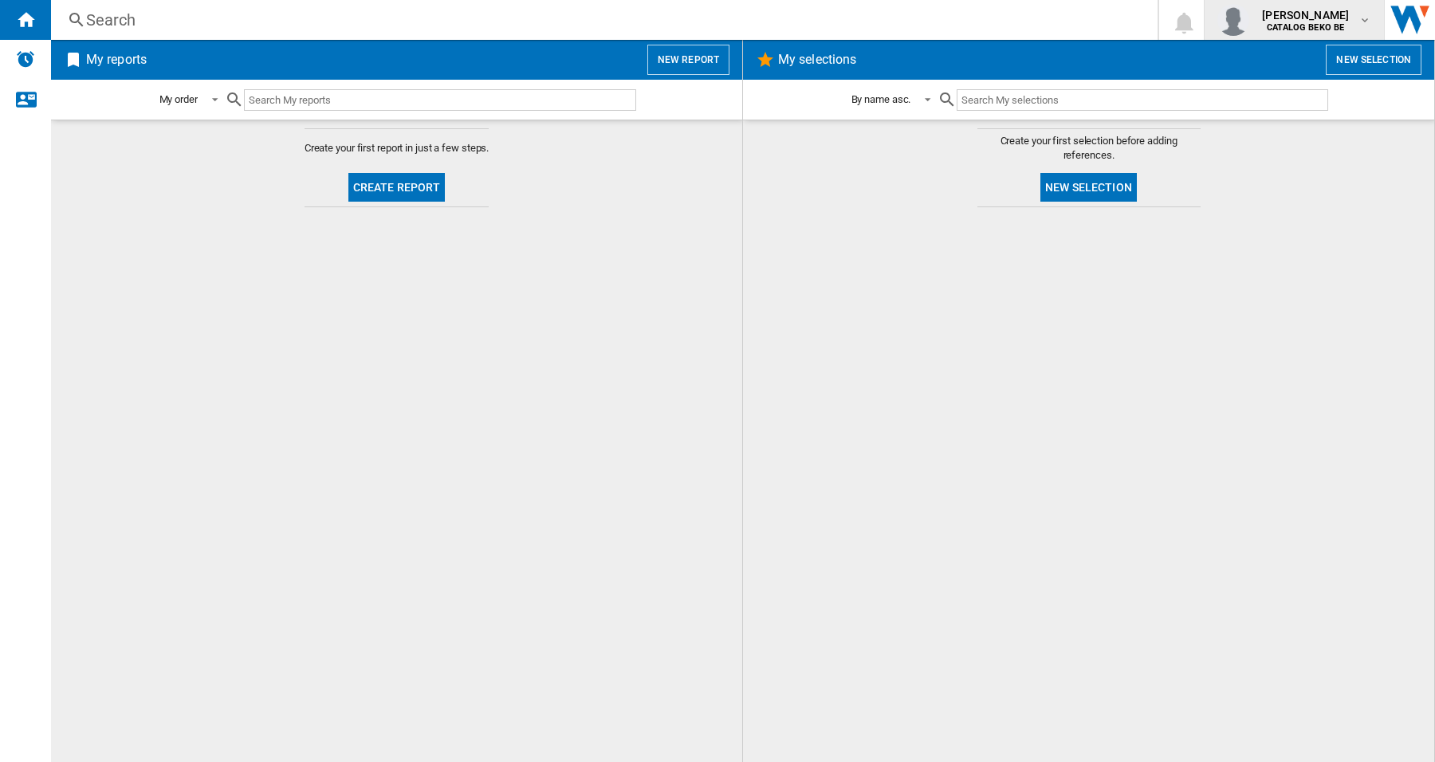  What do you see at coordinates (26, 59) in the screenshot?
I see `img: alerts-logo.svg` at bounding box center [26, 59].